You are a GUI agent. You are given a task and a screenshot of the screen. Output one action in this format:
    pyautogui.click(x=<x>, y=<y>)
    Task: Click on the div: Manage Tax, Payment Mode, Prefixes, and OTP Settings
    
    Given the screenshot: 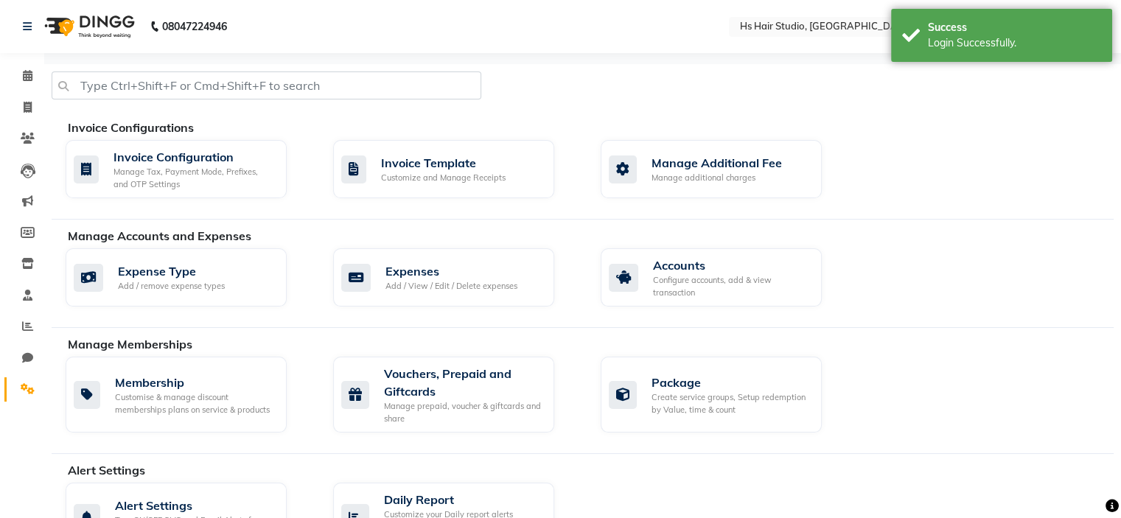 What is the action you would take?
    pyautogui.click(x=194, y=178)
    